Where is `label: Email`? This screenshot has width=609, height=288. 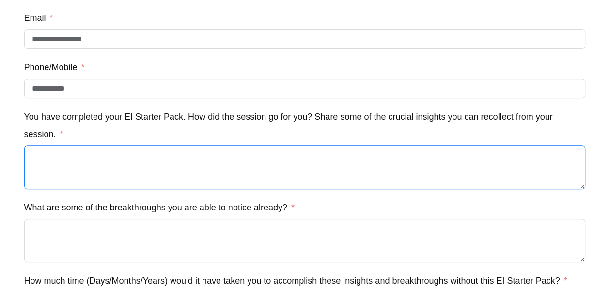
label: Email is located at coordinates (39, 18).